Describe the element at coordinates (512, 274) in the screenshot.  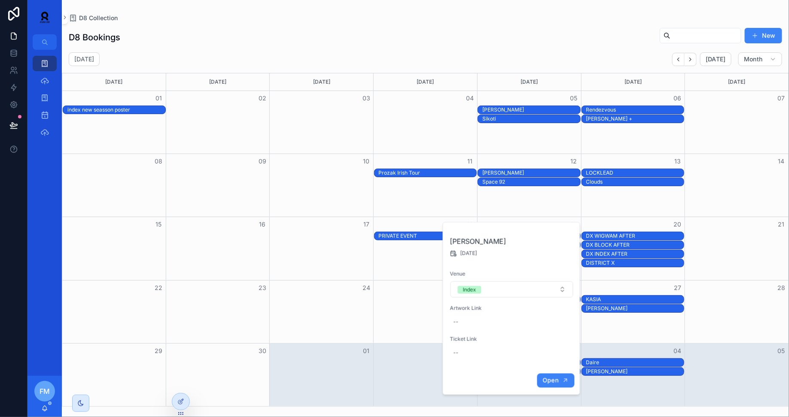
I see `span: Venue` at that location.